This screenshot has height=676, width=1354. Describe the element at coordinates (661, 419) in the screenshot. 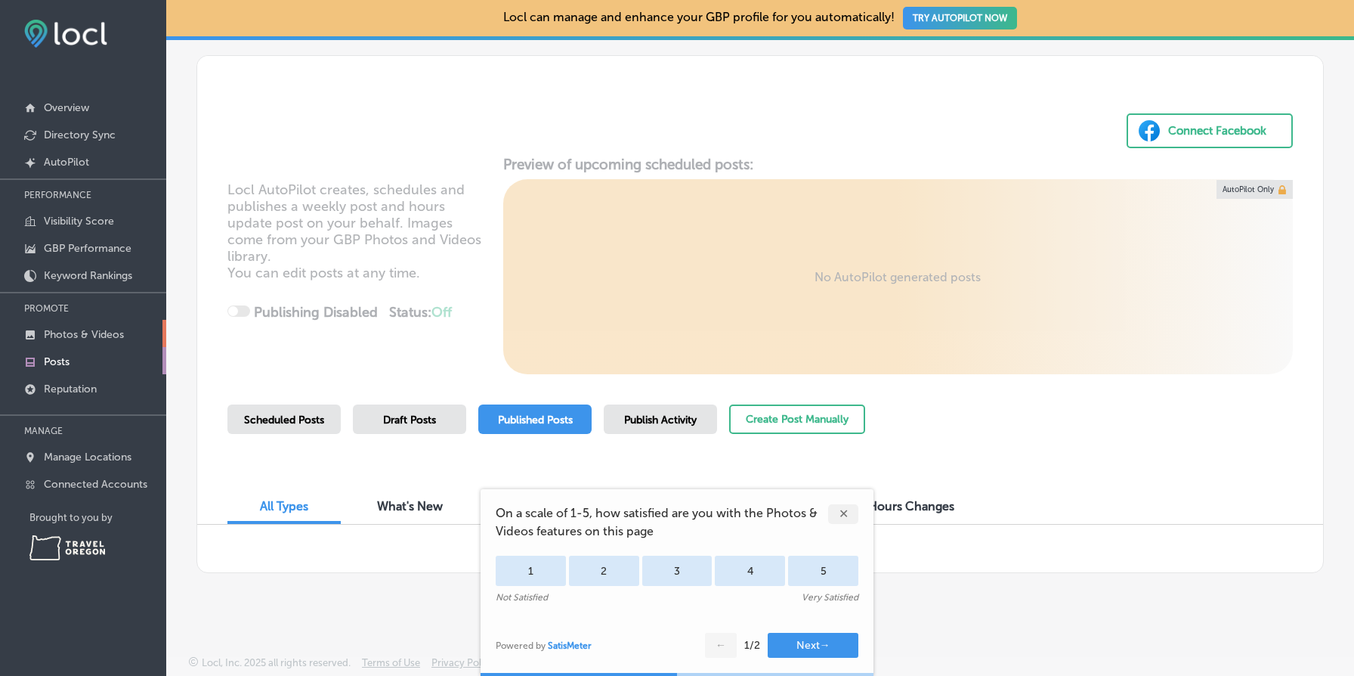

I see `span: Publish Activity` at that location.